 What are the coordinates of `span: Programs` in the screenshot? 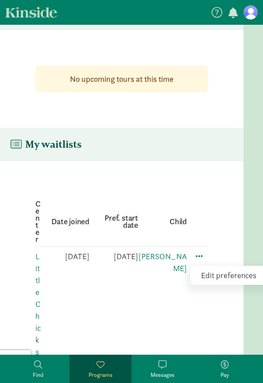 It's located at (100, 375).